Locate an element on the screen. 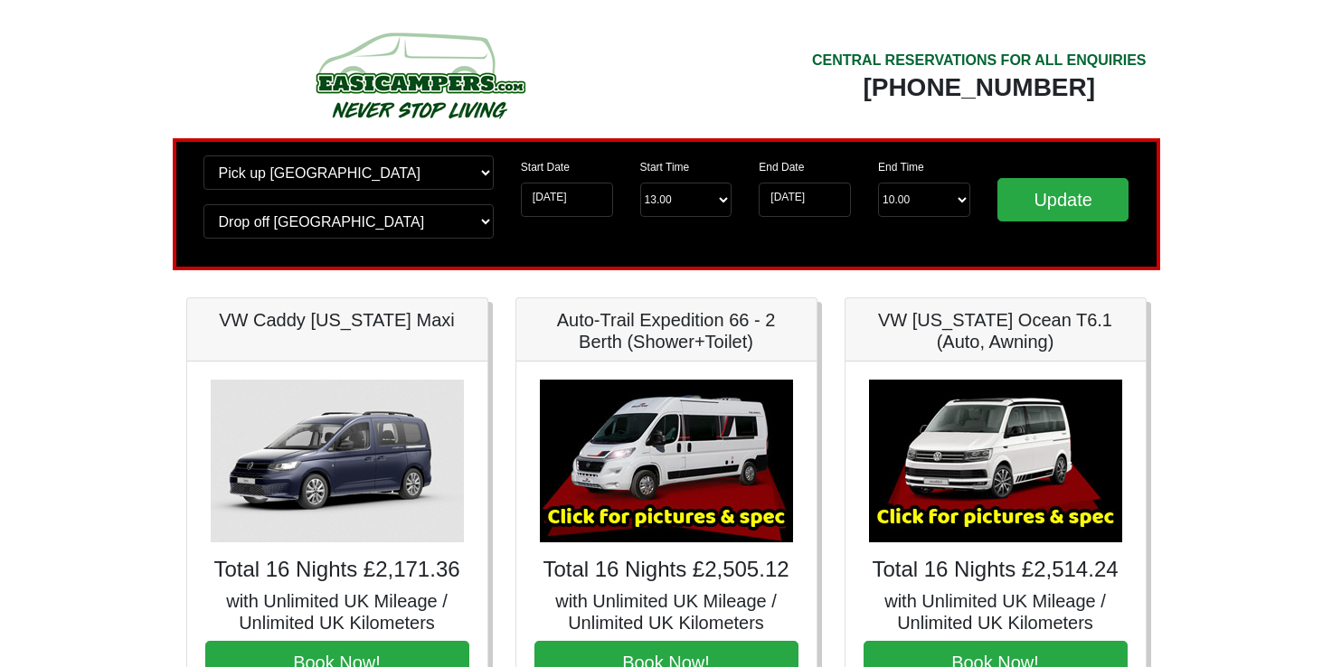 Image resolution: width=1332 pixels, height=667 pixels. input: Update is located at coordinates (1063, 200).